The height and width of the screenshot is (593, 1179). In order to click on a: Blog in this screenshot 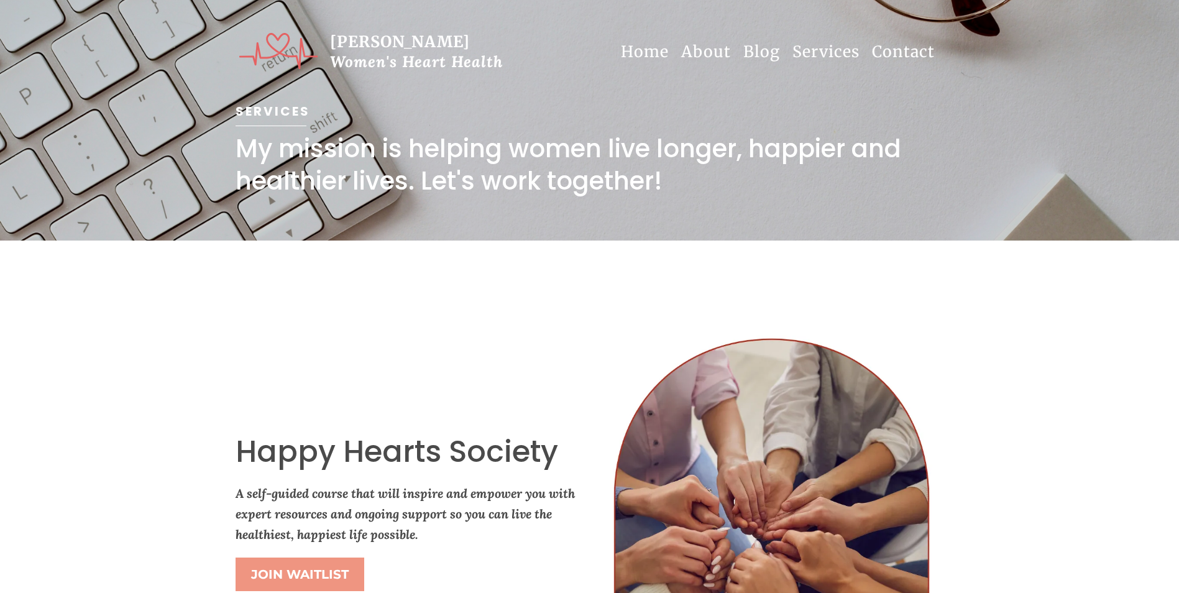, I will do `click(761, 52)`.